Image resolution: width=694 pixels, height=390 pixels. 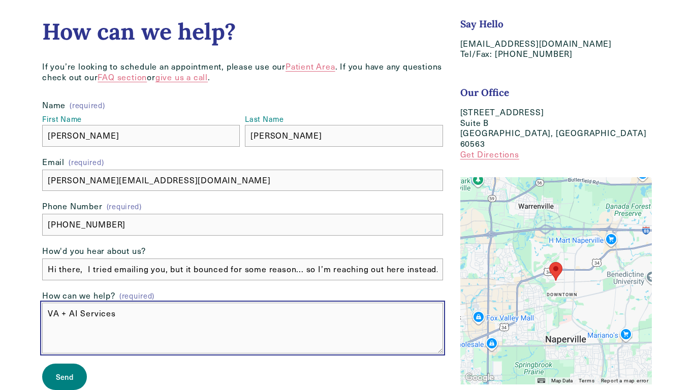 I want to click on a: give us a call, so click(x=181, y=77).